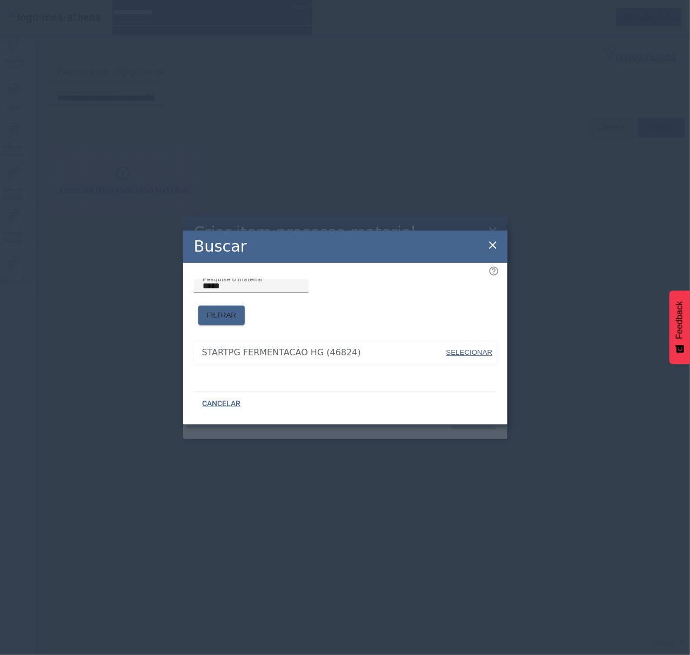 The image size is (690, 655). What do you see at coordinates (680, 327) in the screenshot?
I see `button: Feedback - Mostrar pesquisa` at bounding box center [680, 327].